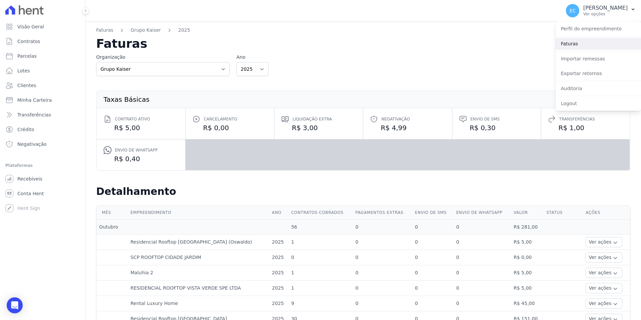 Image resolution: width=641 pixels, height=320 pixels. Describe the element at coordinates (433, 213) in the screenshot. I see `th: Envio de SMS` at that location.